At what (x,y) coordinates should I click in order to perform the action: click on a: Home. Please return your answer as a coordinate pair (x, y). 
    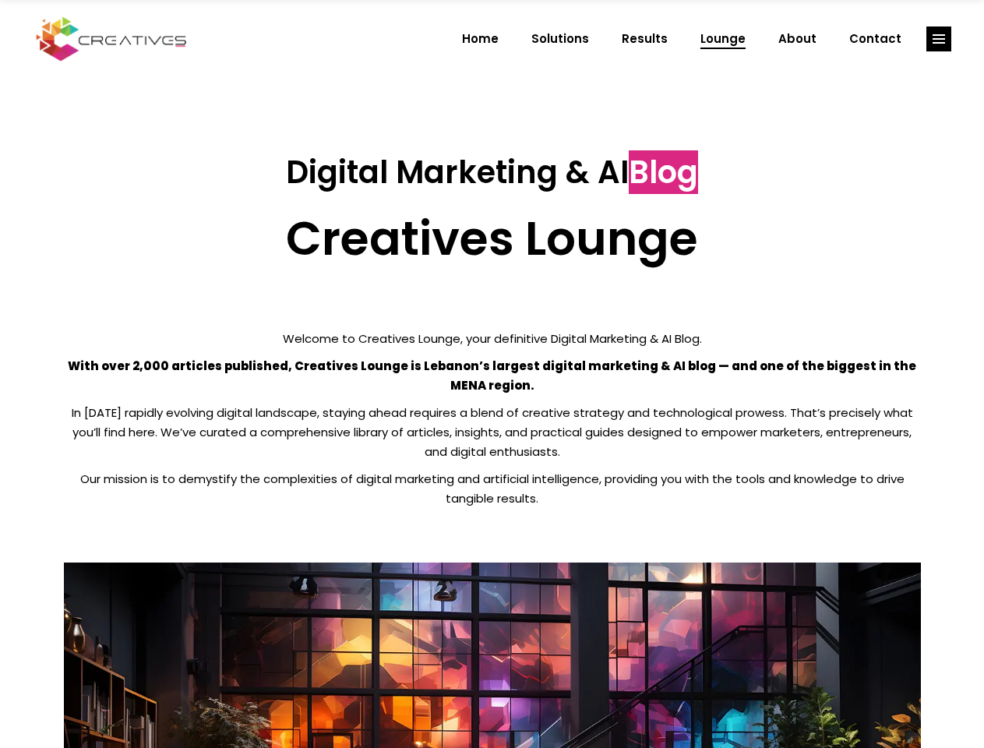
    Looking at the image, I should click on (480, 39).